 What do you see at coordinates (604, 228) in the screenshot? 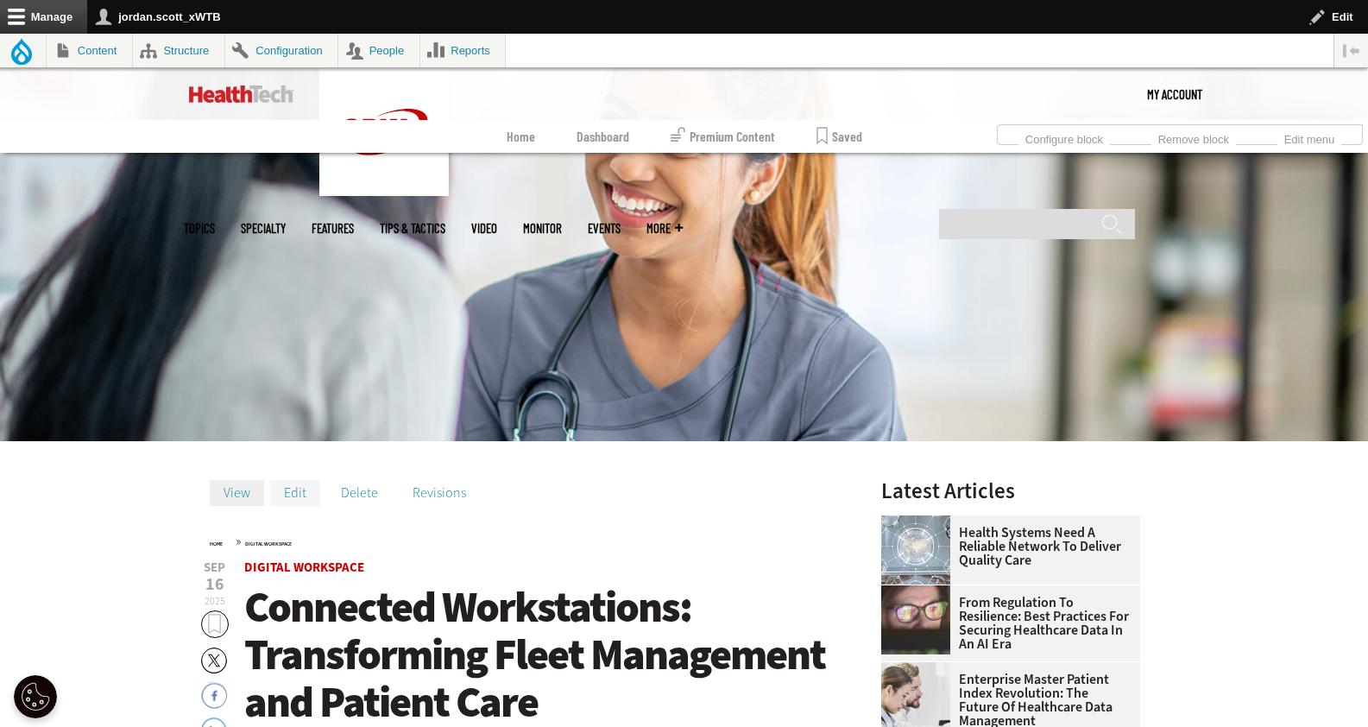
I see `a: Events` at bounding box center [604, 228].